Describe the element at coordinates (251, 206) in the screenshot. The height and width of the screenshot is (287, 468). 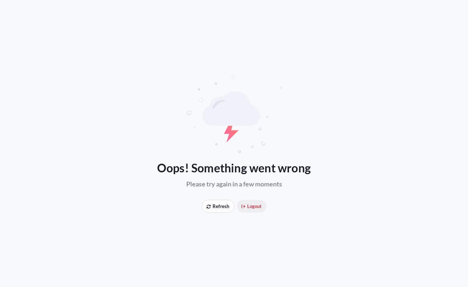
I see `button: Logout` at that location.